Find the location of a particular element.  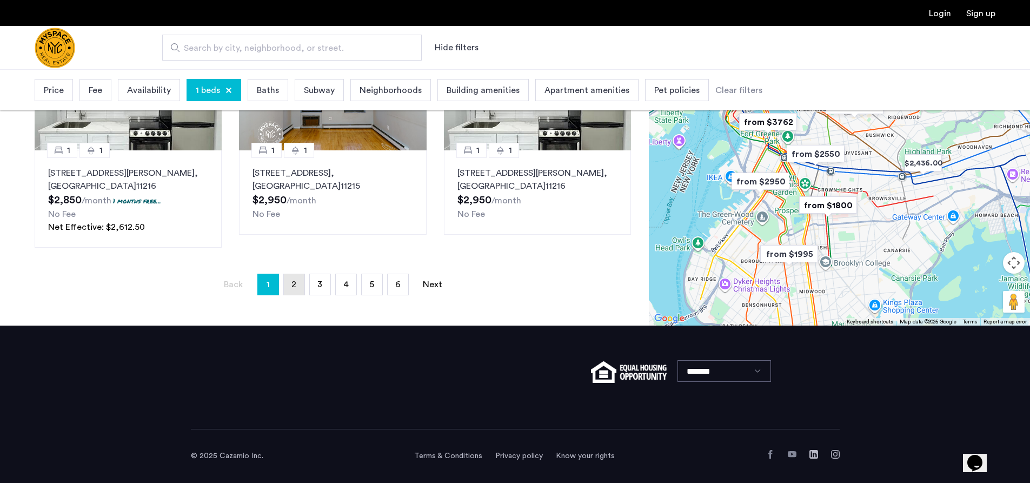

span: © 2025 Cazamio Inc. is located at coordinates (227, 456).